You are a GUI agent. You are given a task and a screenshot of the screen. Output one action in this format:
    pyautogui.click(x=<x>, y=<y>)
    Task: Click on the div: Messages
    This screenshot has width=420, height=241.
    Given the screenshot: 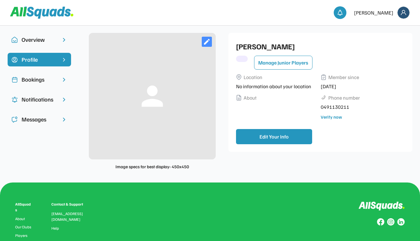 What is the action you would take?
    pyautogui.click(x=39, y=119)
    